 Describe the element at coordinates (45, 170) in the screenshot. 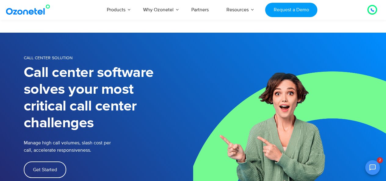

I see `span: Get Started` at that location.